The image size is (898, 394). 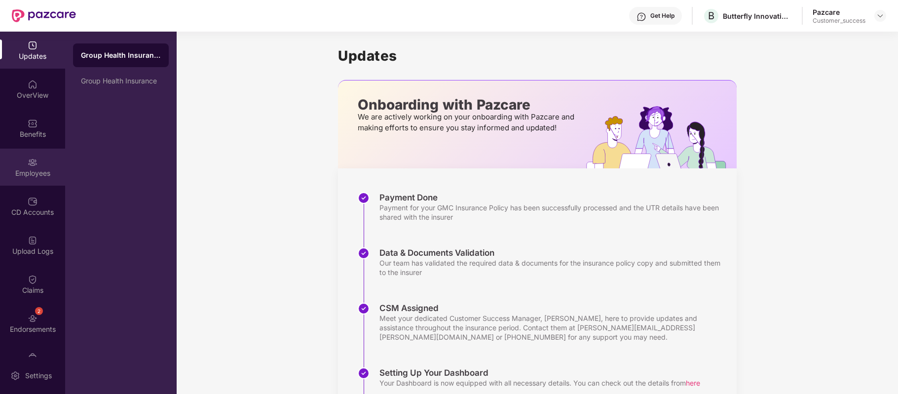 What do you see at coordinates (33, 162) in the screenshot?
I see `img: svg+xml;base64,PHN2ZyBpZD0iRW1wbG95ZWVzIiB4bWxucz0iaHR0cDovL3d3dy53My5vcmcvMjAwMC9zdmciIHdpZHRoPS...` at bounding box center [33, 162].